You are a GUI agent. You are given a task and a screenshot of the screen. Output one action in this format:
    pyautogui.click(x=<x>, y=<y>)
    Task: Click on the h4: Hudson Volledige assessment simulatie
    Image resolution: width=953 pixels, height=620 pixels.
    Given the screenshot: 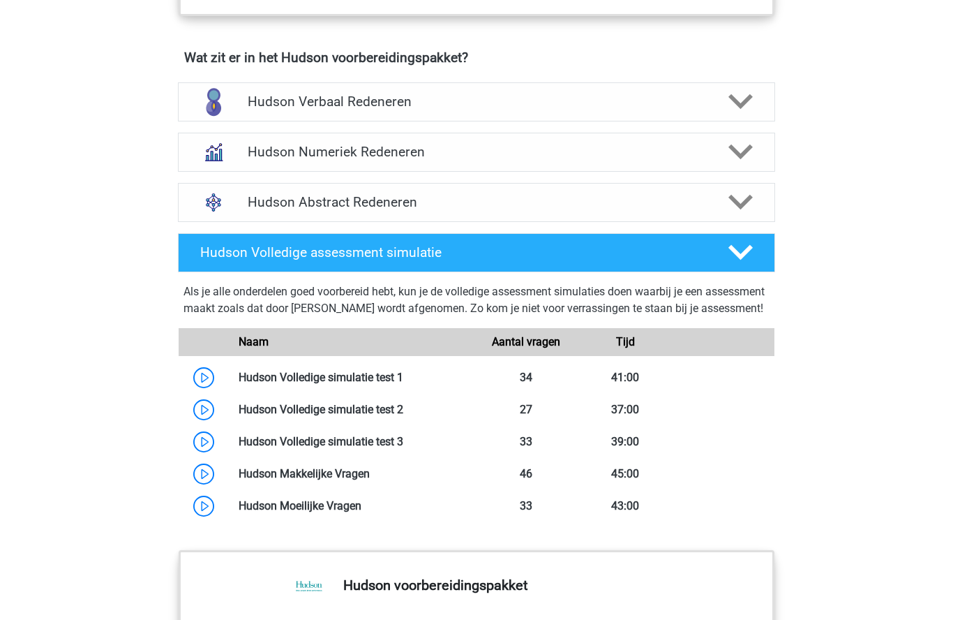 What is the action you would take?
    pyautogui.click(x=453, y=252)
    